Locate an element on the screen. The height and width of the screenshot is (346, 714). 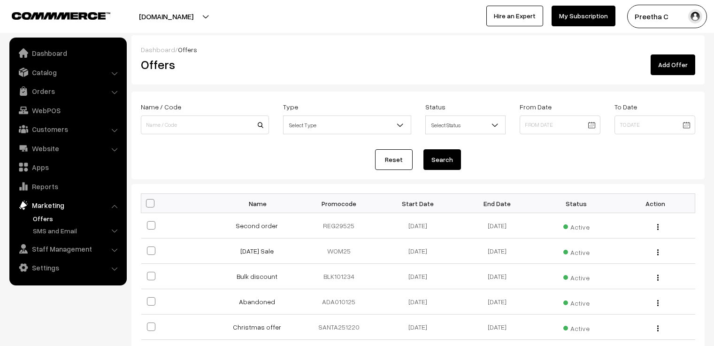
span: Select Status is located at coordinates (466, 125).